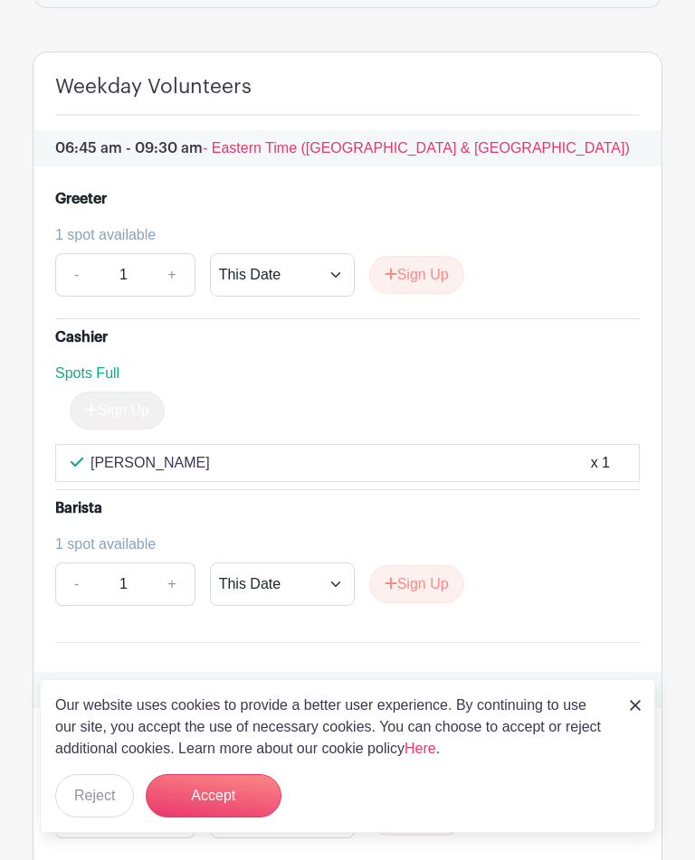  I want to click on span: Spots Full, so click(87, 373).